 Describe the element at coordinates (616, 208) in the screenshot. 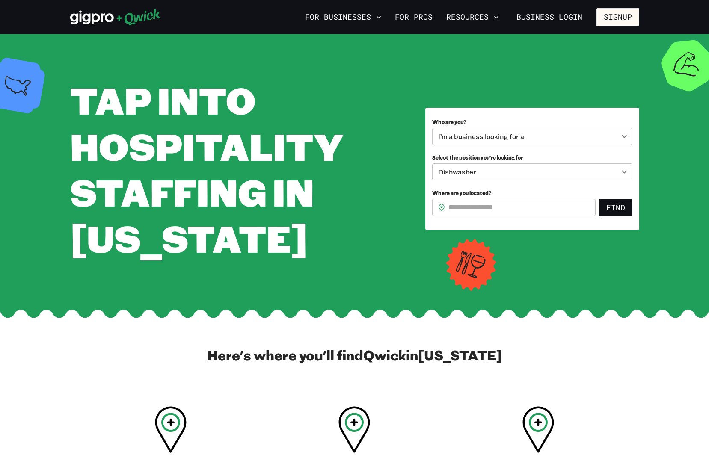

I see `button: Find` at that location.